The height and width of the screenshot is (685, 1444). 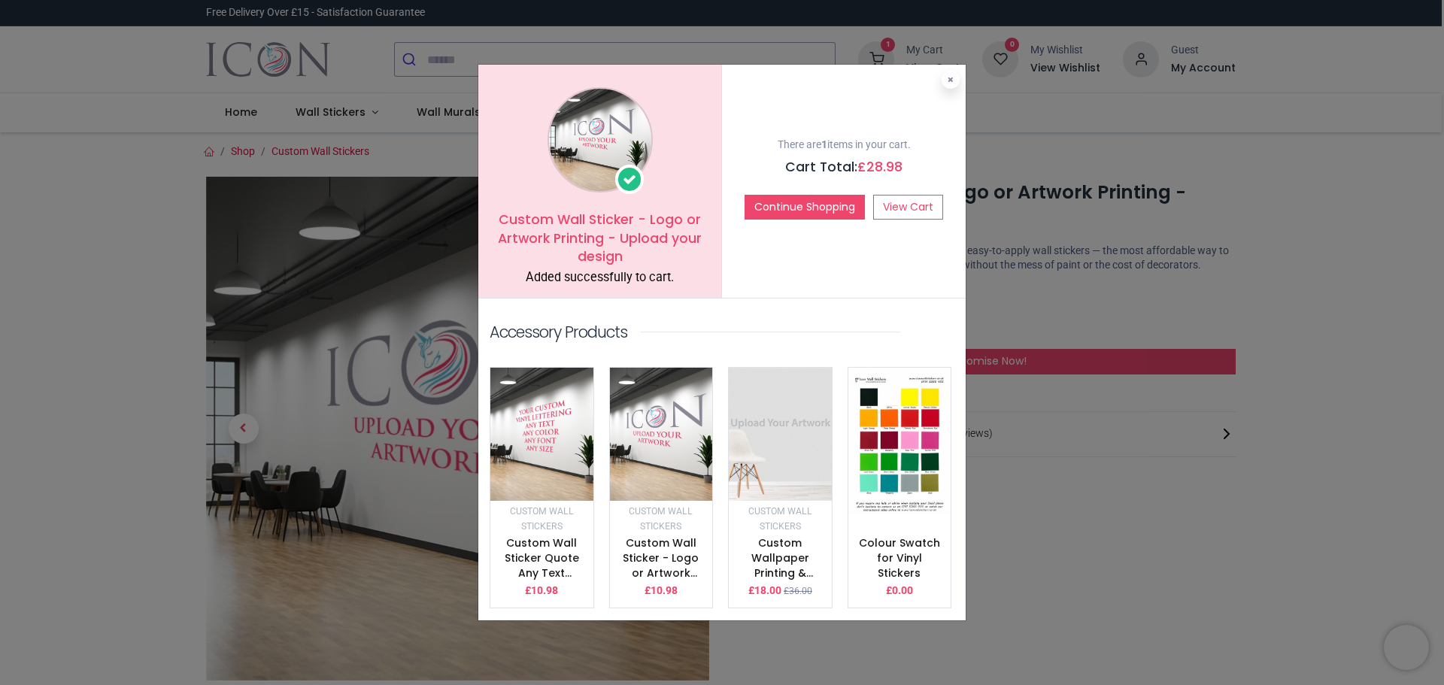 I want to click on h5: Cart Total:, so click(x=844, y=167).